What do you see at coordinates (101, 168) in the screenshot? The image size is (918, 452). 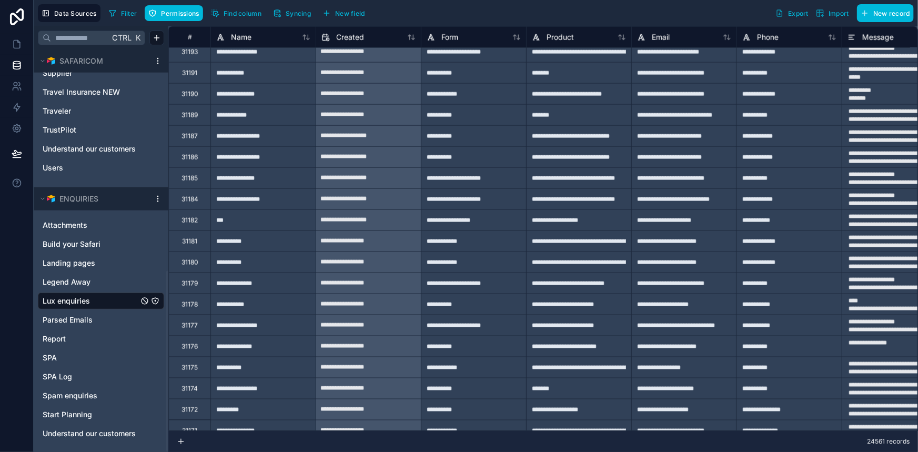 I see `div: Users` at bounding box center [101, 168].